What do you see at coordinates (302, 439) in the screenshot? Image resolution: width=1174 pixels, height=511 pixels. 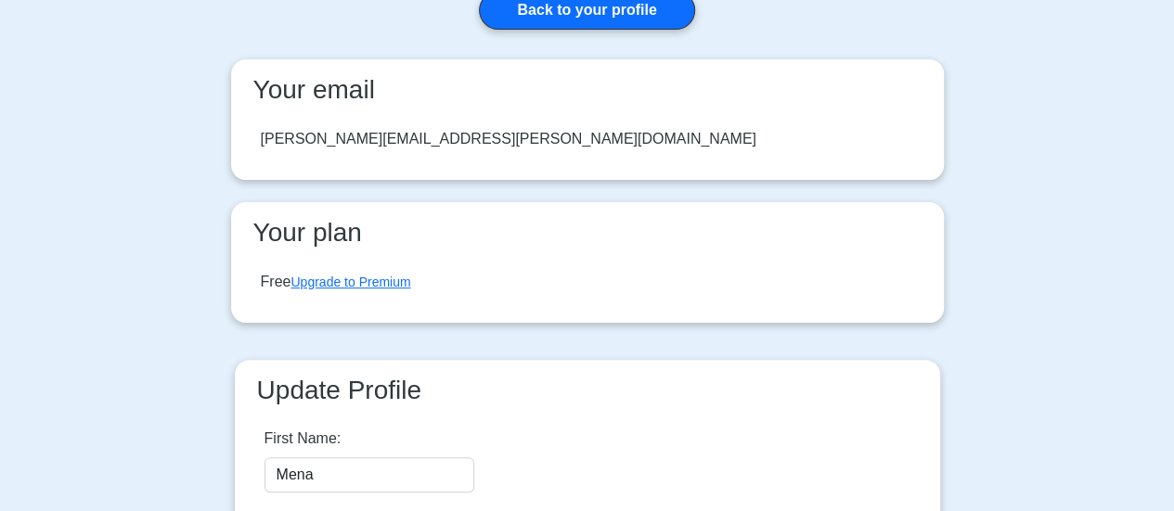 I see `label: First Name:` at bounding box center [302, 439].